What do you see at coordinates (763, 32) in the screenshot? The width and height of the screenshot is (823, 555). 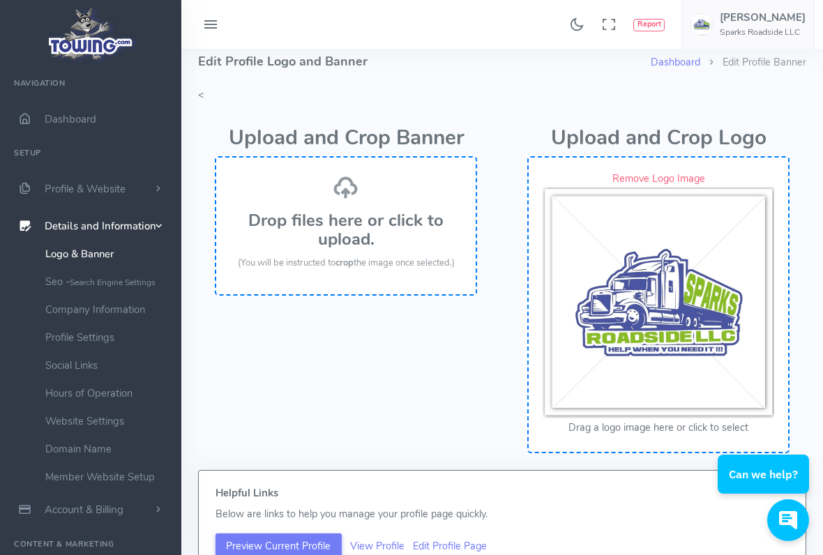 I see `h6: Sparks Roadside LLC` at bounding box center [763, 32].